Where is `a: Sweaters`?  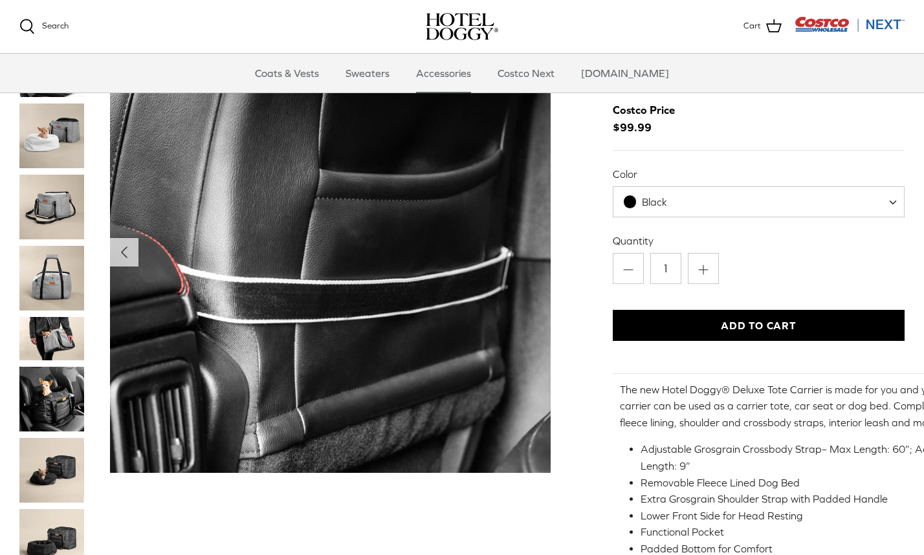
a: Sweaters is located at coordinates (367, 73).